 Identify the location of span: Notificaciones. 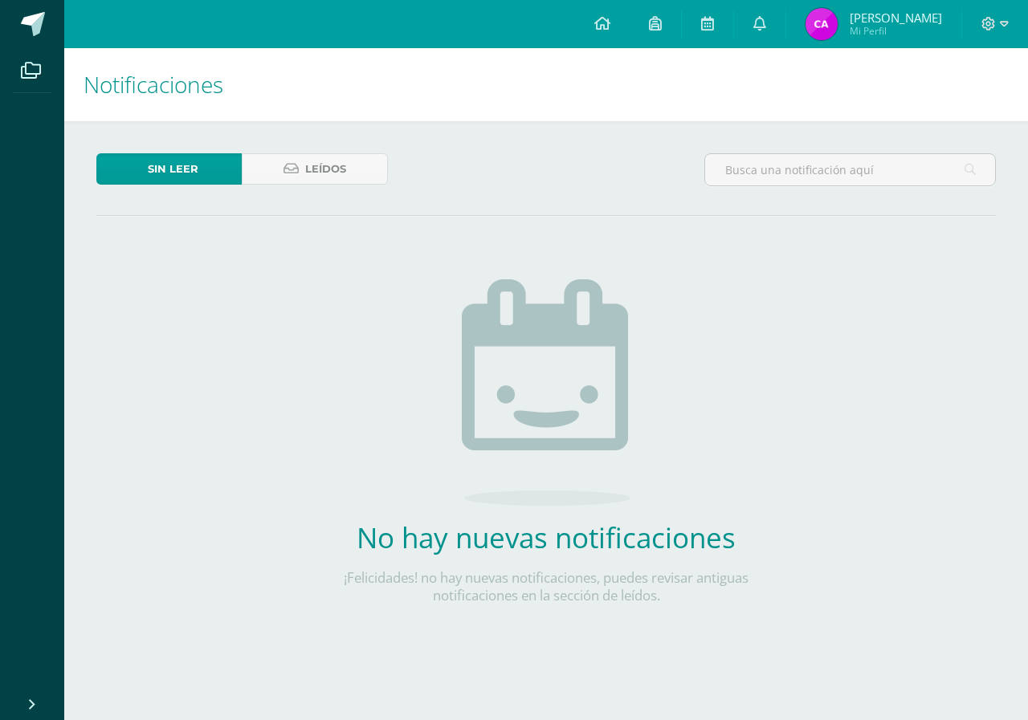
(153, 84).